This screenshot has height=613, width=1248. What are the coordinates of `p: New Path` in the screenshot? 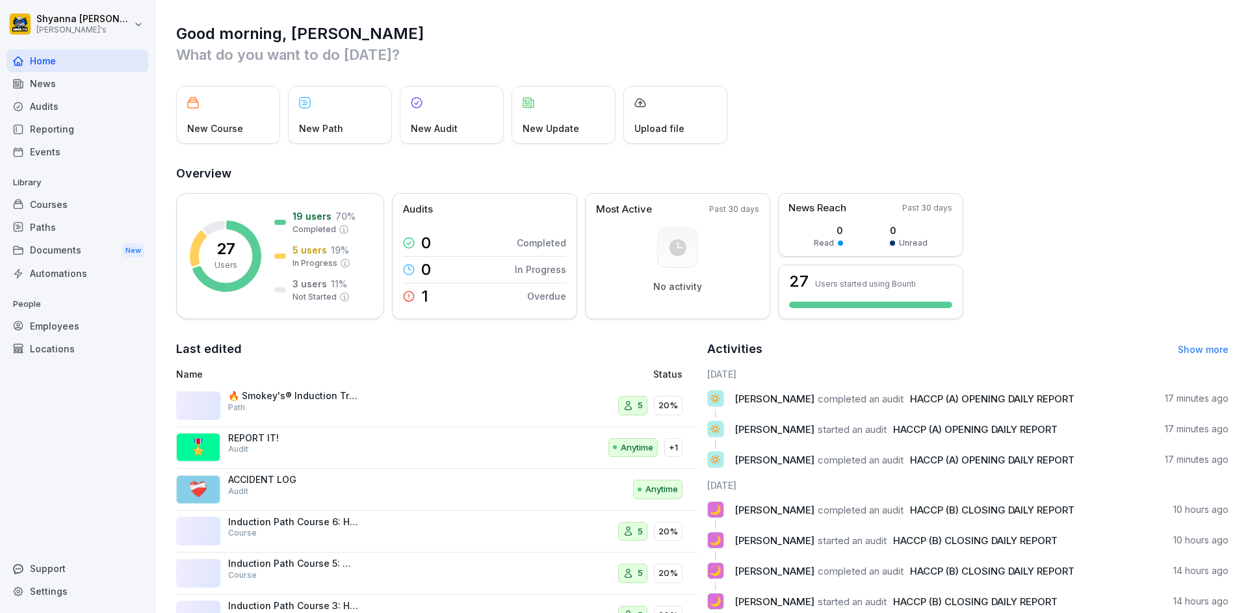 It's located at (321, 128).